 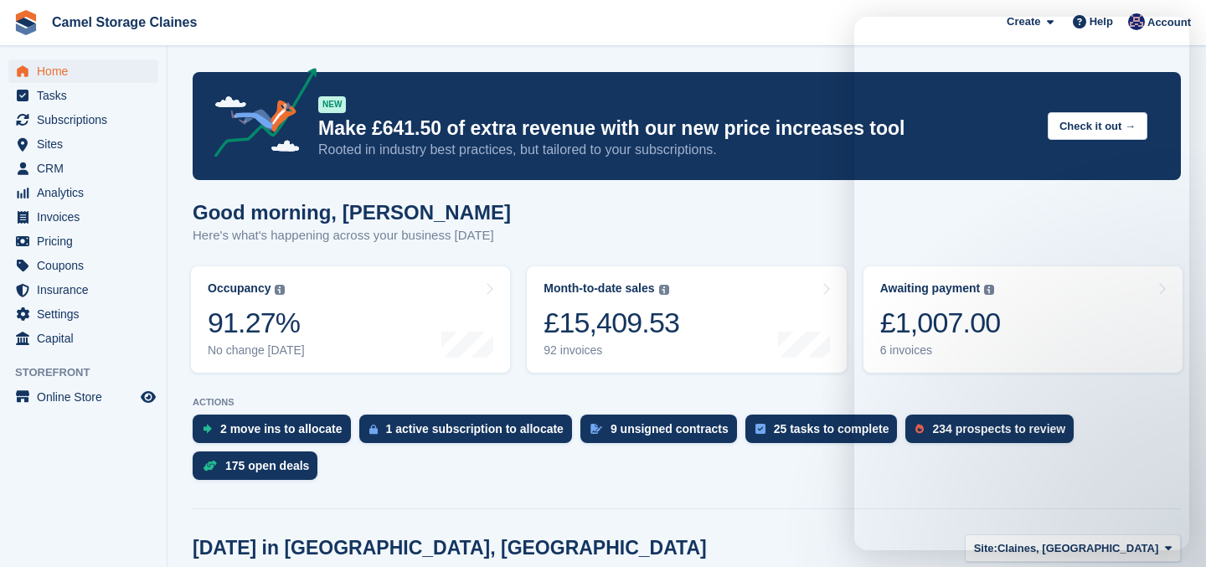 What do you see at coordinates (259, 470) in the screenshot?
I see `a: 175 open deals` at bounding box center [259, 470].